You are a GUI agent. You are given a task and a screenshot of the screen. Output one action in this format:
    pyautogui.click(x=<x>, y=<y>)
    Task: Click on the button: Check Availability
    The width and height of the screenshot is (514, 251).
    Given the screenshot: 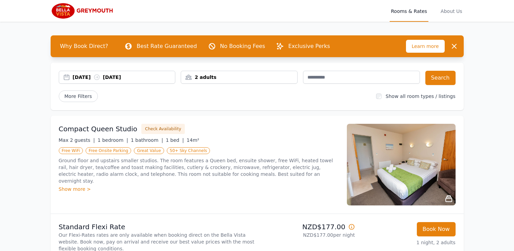 What is the action you would take?
    pyautogui.click(x=163, y=129)
    